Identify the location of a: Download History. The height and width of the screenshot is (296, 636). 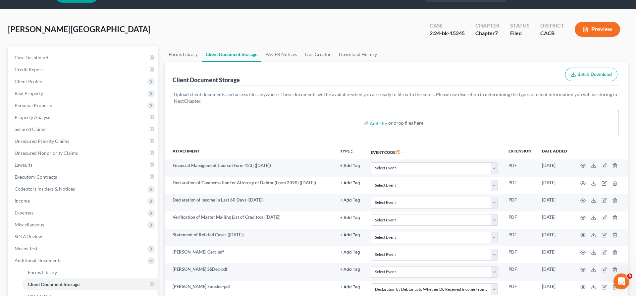
(358, 54).